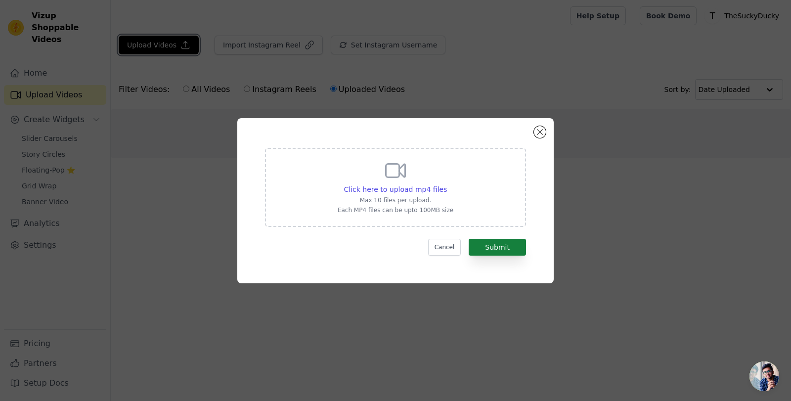 This screenshot has height=401, width=791. I want to click on span: Click here to upload mp4 files, so click(395, 189).